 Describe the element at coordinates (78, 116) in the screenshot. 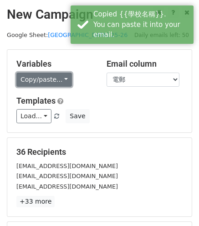

I see `button: Save` at that location.